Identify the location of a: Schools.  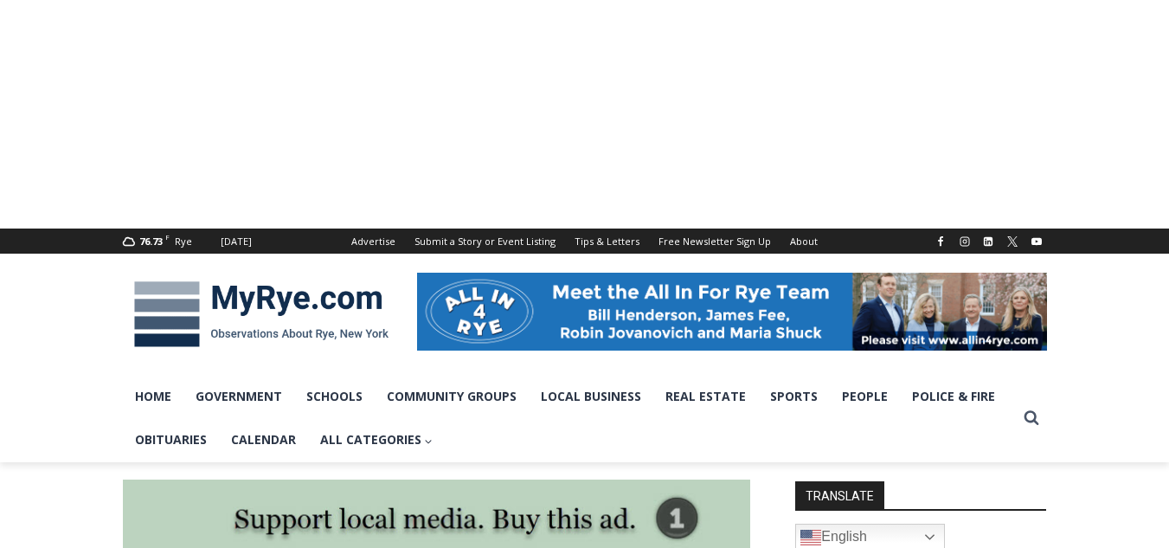
(334, 396).